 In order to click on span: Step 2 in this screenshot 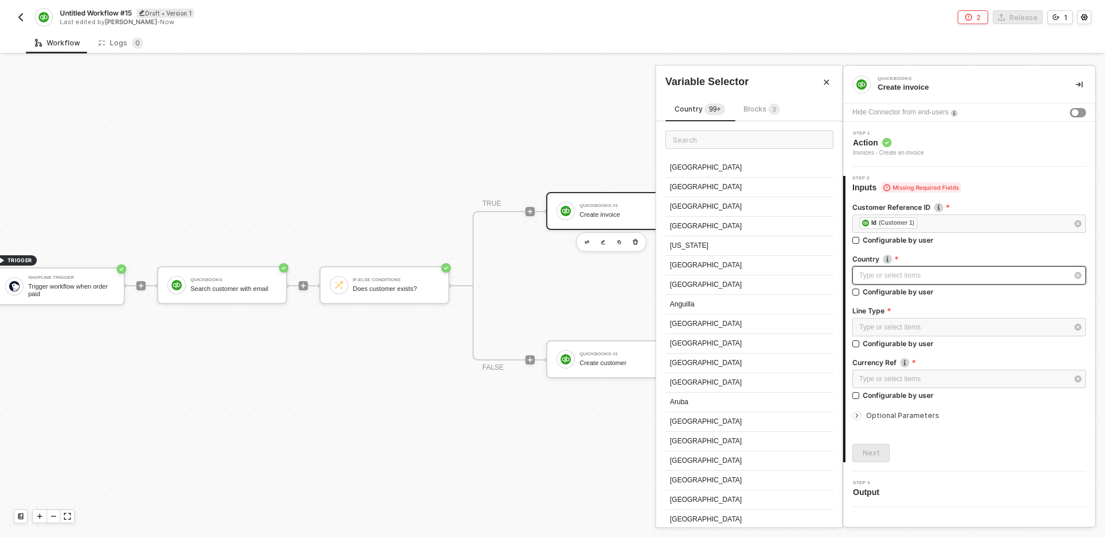, I will do `click(906, 178)`.